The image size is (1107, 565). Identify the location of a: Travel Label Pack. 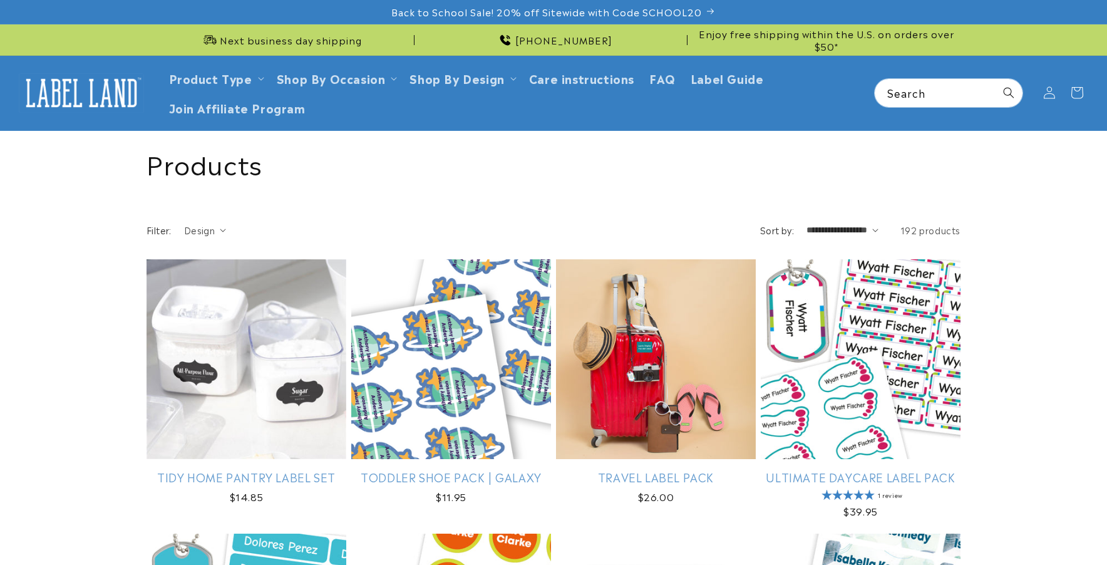
(656, 477).